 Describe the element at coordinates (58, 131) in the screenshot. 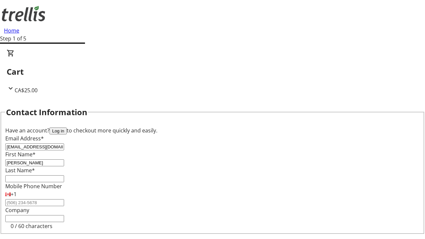

I see `button: Log in` at that location.